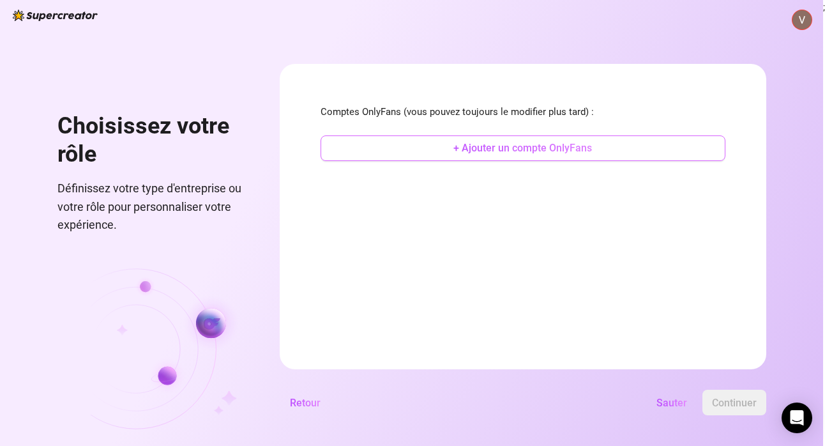  What do you see at coordinates (672, 402) in the screenshot?
I see `button: Sauter` at bounding box center [672, 402].